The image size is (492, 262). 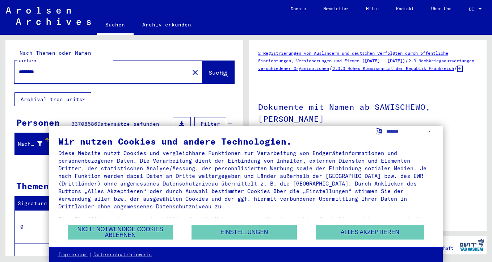 What do you see at coordinates (473, 9) in the screenshot?
I see `span: DE` at bounding box center [473, 9].